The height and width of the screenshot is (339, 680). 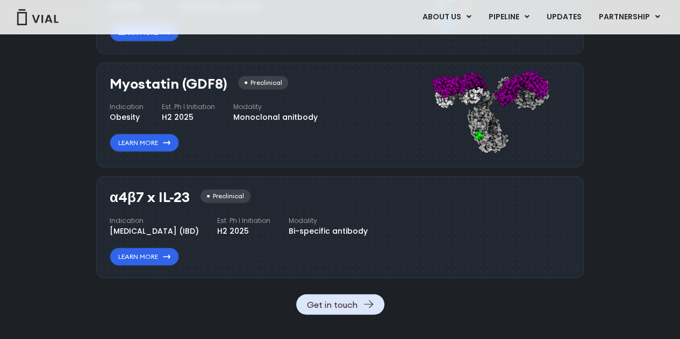 What do you see at coordinates (328, 231) in the screenshot?
I see `div: Bi-specific antibody` at bounding box center [328, 231].